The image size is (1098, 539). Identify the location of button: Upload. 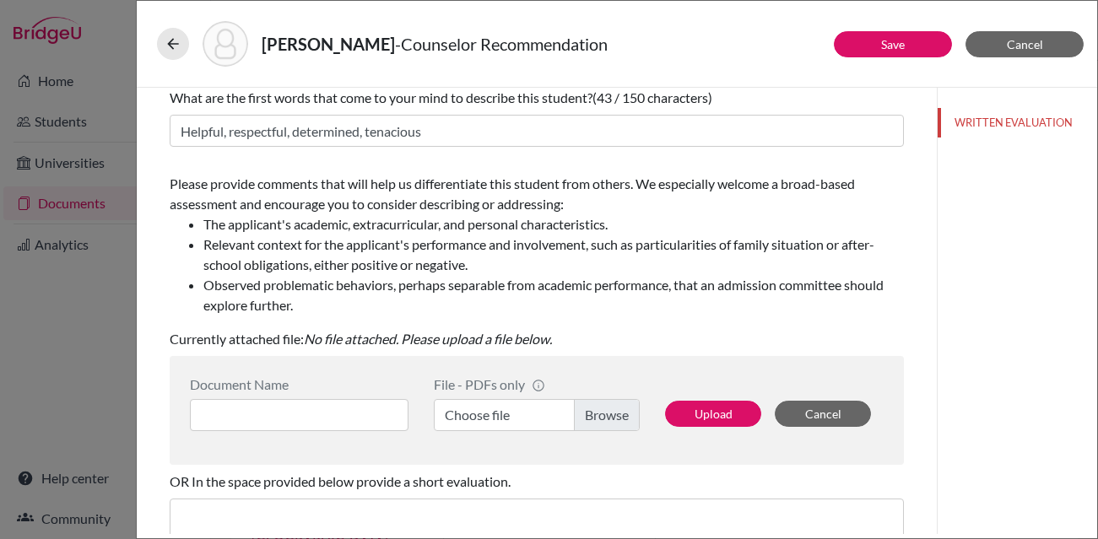
(713, 414).